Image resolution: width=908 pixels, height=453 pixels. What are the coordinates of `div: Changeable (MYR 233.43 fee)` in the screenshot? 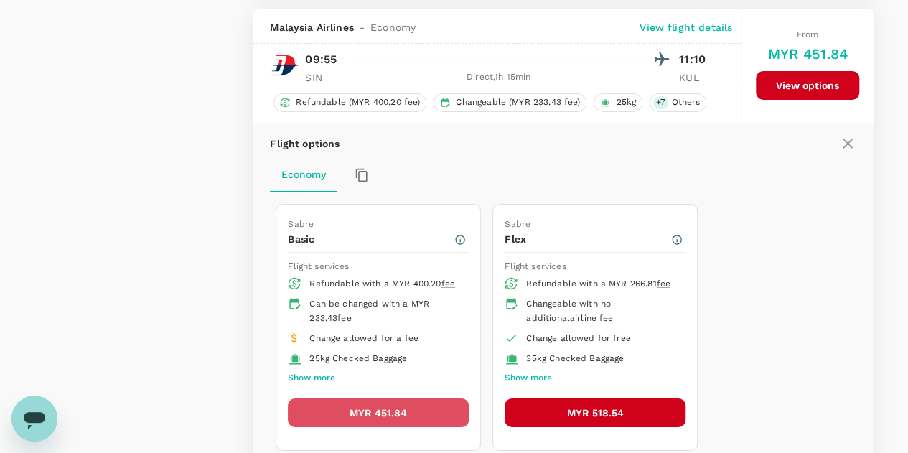 It's located at (510, 103).